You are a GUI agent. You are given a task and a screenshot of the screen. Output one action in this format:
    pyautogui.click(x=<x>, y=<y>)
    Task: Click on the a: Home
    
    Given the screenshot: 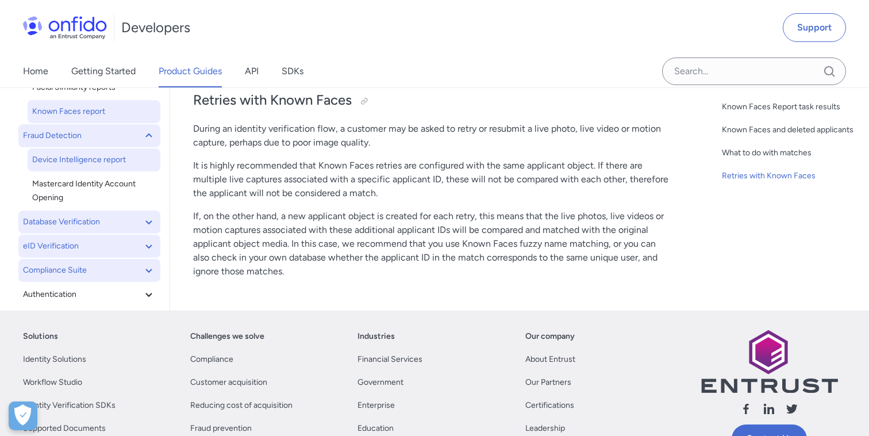 What is the action you would take?
    pyautogui.click(x=36, y=71)
    